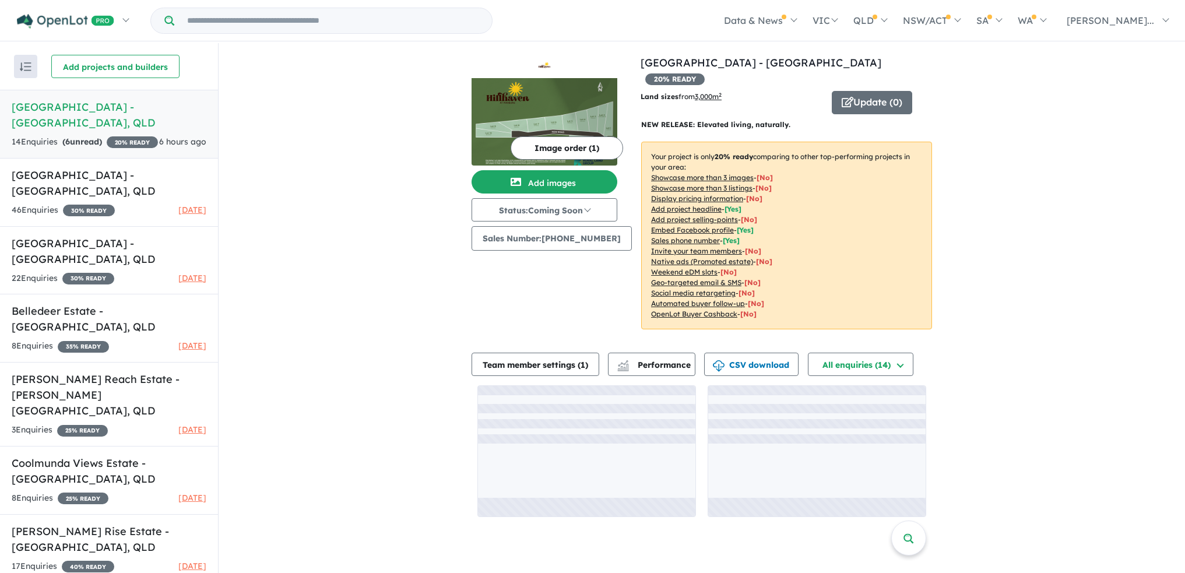  What do you see at coordinates (545, 210) in the screenshot?
I see `button: Status:Coming Soon` at bounding box center [545, 210].